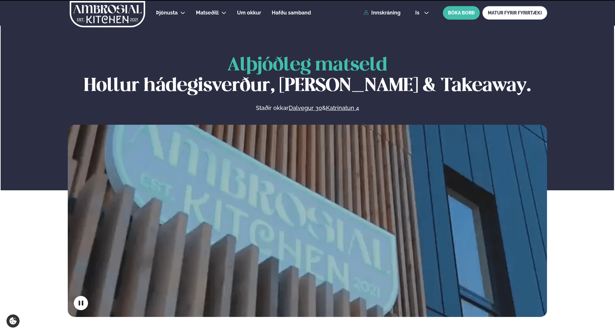 The image size is (615, 334). I want to click on span: Um okkur, so click(249, 13).